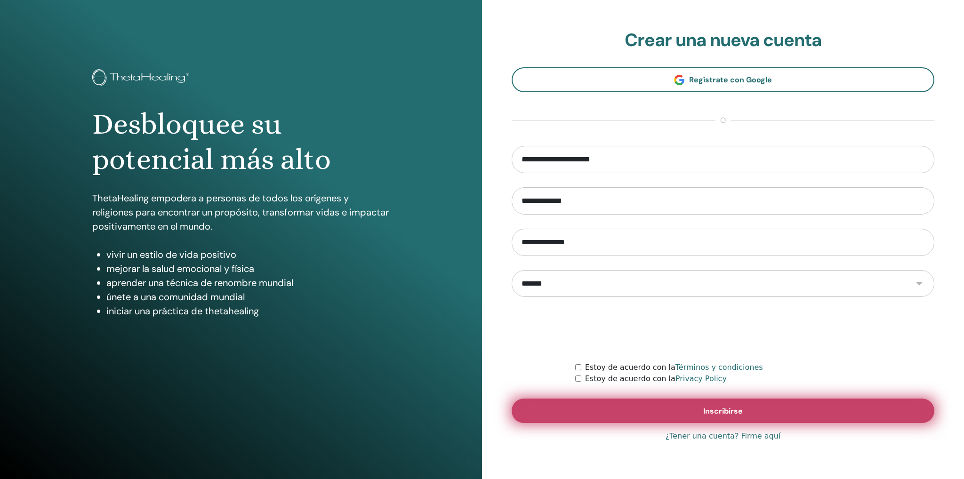 The width and height of the screenshot is (964, 479). Describe the element at coordinates (723, 80) in the screenshot. I see `a: Regístrate con Google` at that location.